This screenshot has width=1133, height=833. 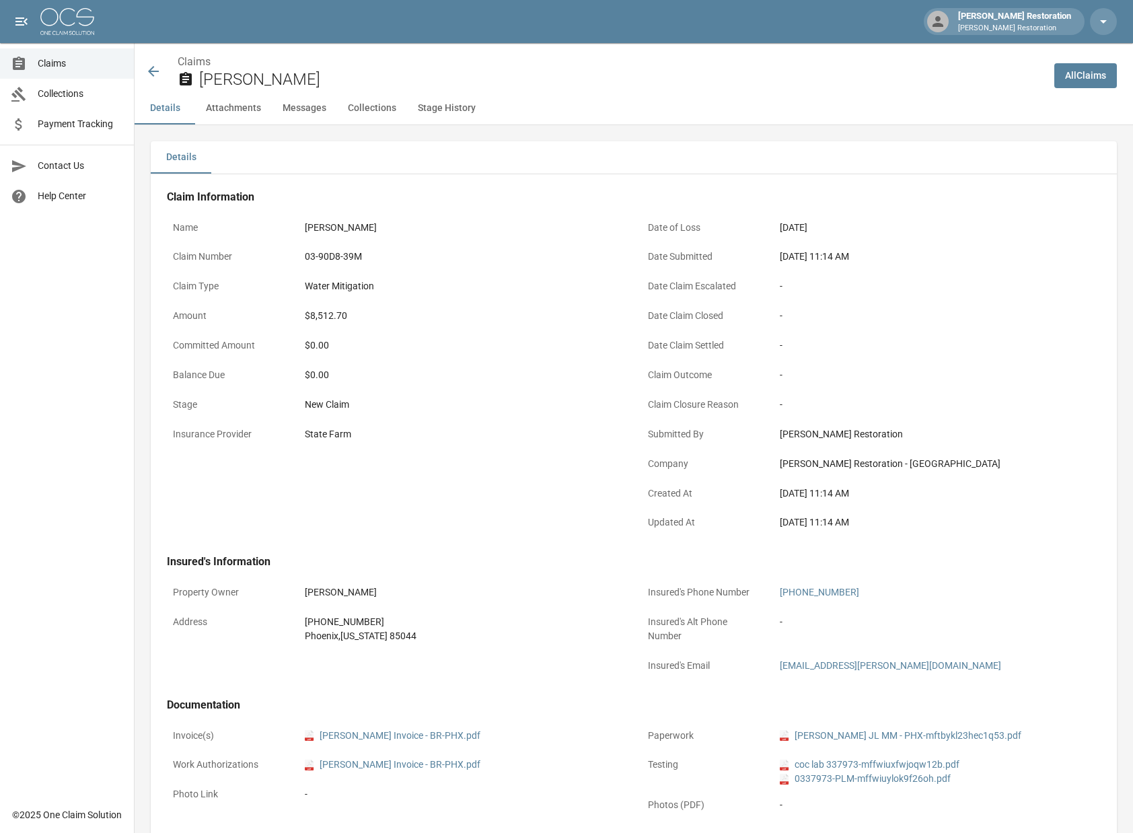 I want to click on a: pdfcoc lab 337973-mffwiuxfwjoqw12b.pdf, so click(x=869, y=764).